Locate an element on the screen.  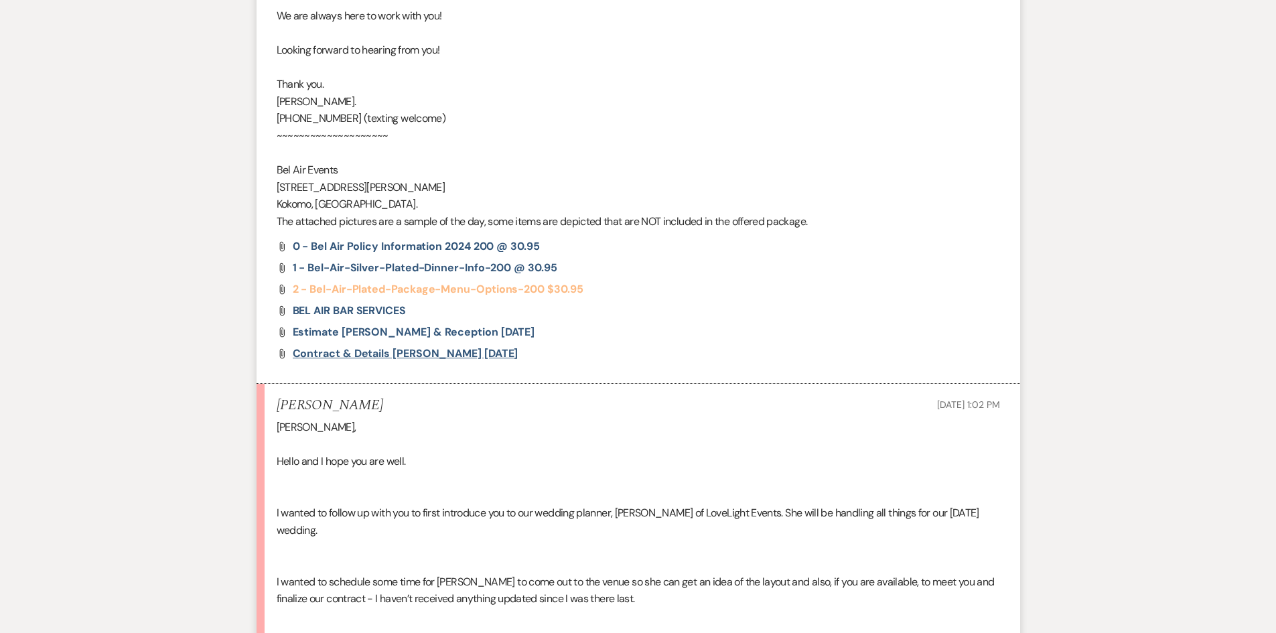
a: 2 - bel-air-plated-package-menu-options-200 $30.95 is located at coordinates (438, 289).